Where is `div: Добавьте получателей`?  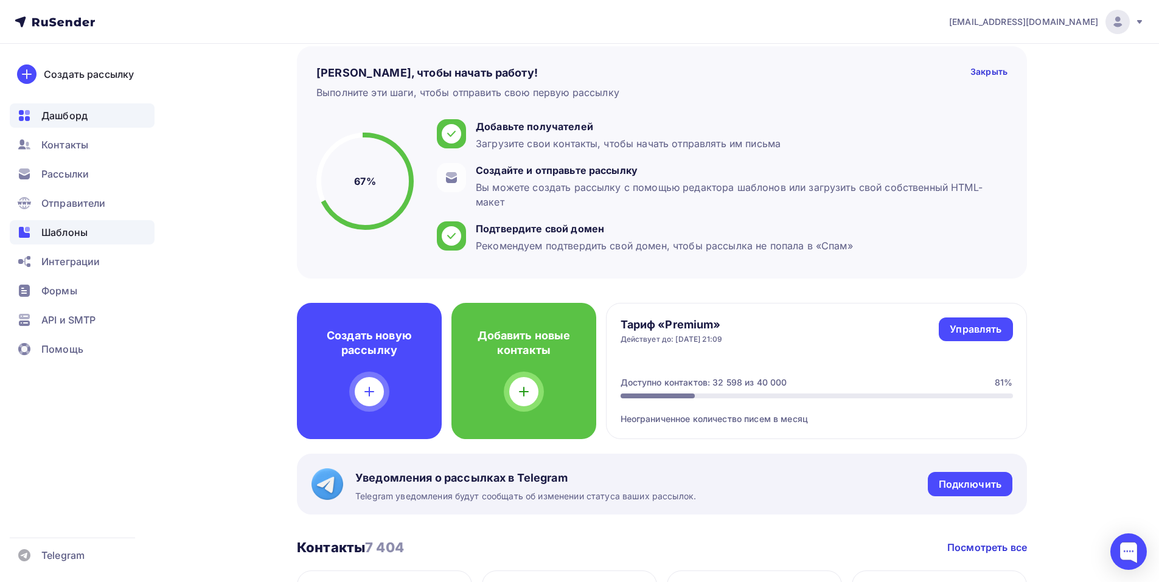
div: Добавьте получателей is located at coordinates (628, 127).